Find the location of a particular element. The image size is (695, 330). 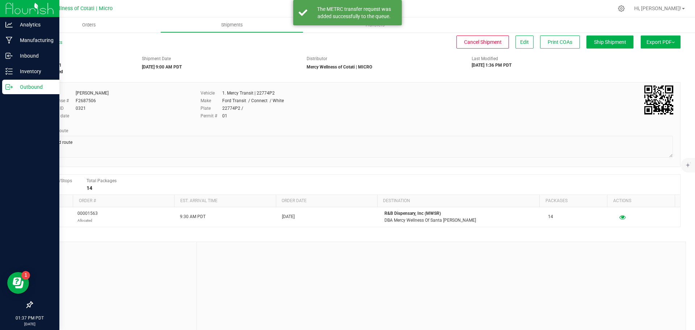

div: Manage settings is located at coordinates (621, 8).